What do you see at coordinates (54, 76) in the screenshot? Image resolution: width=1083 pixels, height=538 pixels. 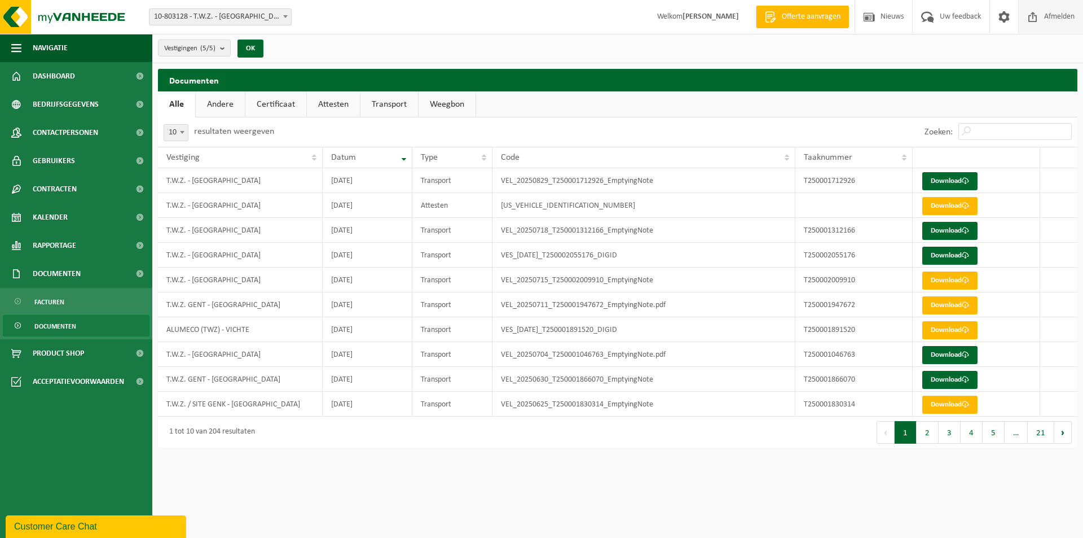 I see `span: Dashboard` at bounding box center [54, 76].